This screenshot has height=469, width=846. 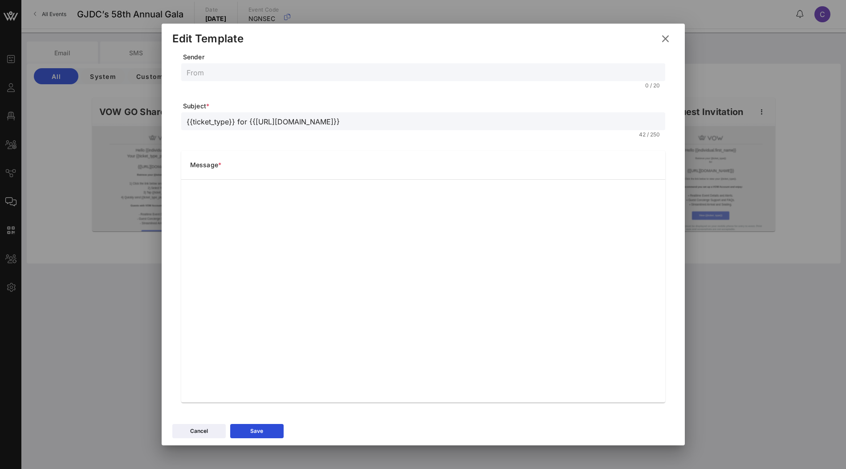 What do you see at coordinates (423, 121) in the screenshot?
I see `input: Subject` at bounding box center [423, 121].